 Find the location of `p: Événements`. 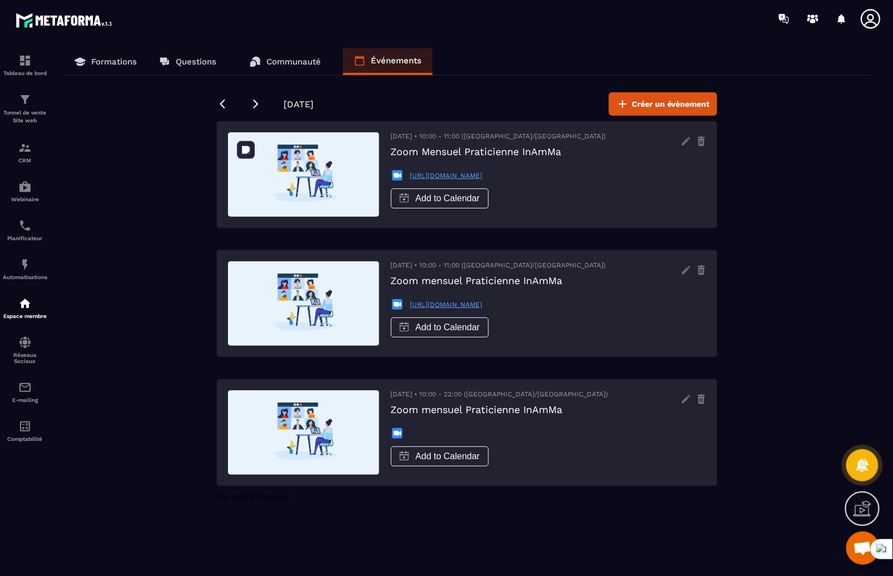

p: Événements is located at coordinates (396, 61).